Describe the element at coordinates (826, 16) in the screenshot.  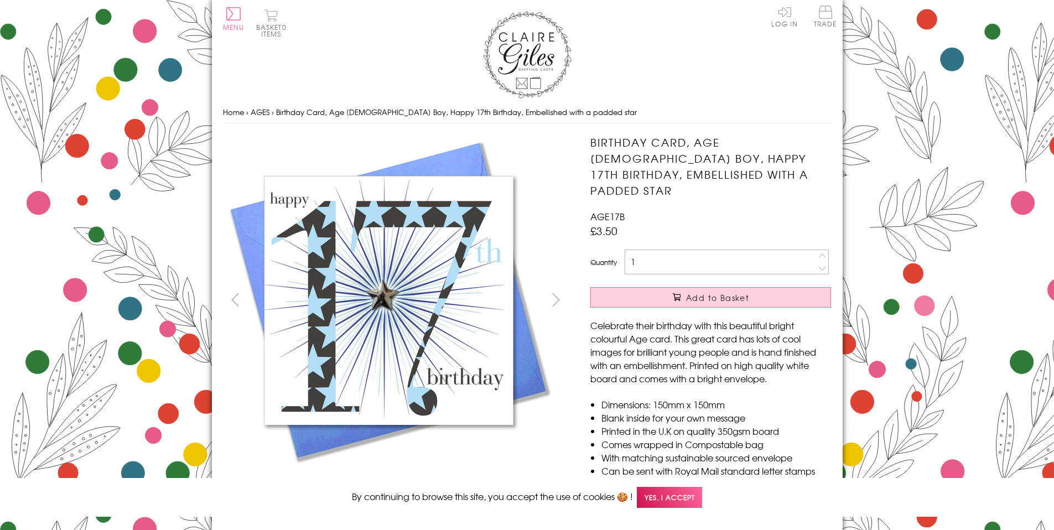
I see `span: Trade` at that location.